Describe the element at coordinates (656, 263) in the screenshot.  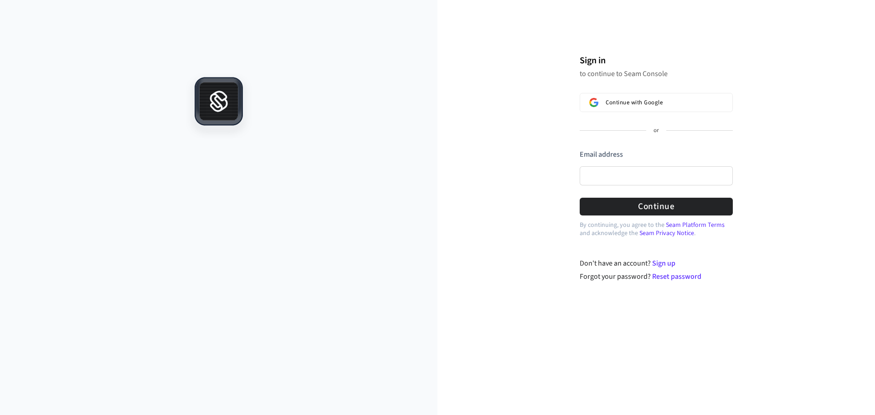
I see `div: Don't have an account?` at that location.